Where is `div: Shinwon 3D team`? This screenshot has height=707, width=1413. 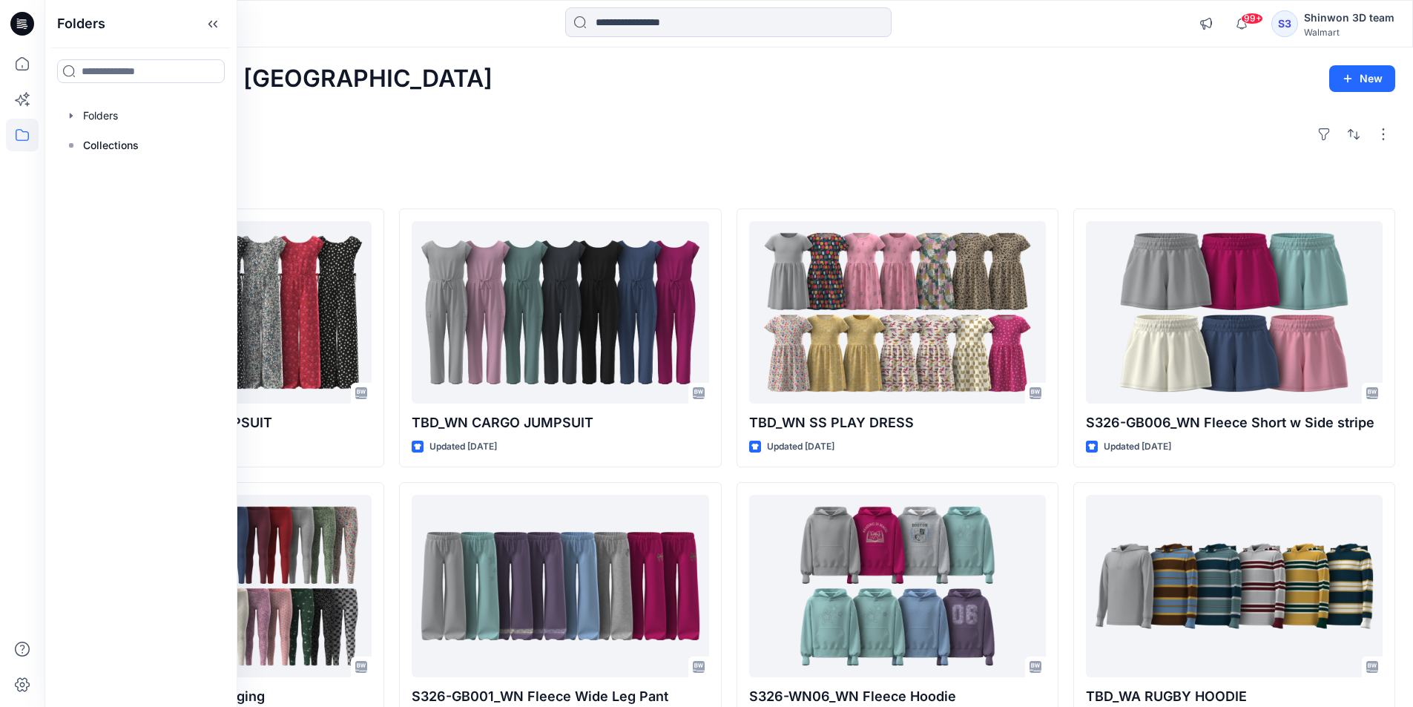
div: Shinwon 3D team is located at coordinates (1349, 18).